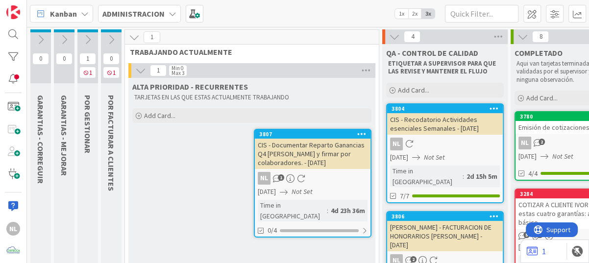 Image resolution: width=589 pixels, height=263 pixels. What do you see at coordinates (536, 251) in the screenshot?
I see `a: 1` at bounding box center [536, 251].